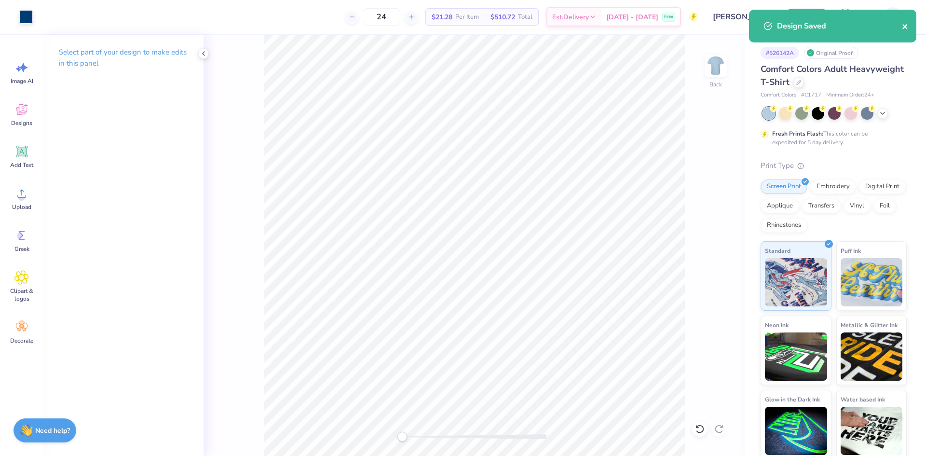 This screenshot has width=926, height=456. Describe the element at coordinates (792, 399) in the screenshot. I see `span: Glow in the Dark Ink` at that location.